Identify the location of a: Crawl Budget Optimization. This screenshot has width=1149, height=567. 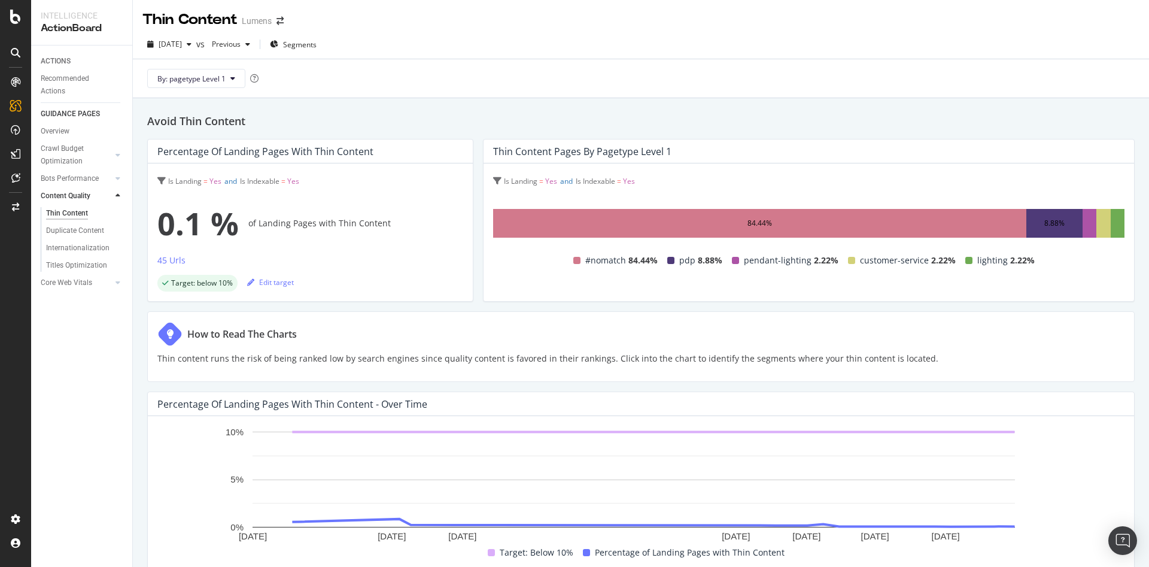
(76, 155).